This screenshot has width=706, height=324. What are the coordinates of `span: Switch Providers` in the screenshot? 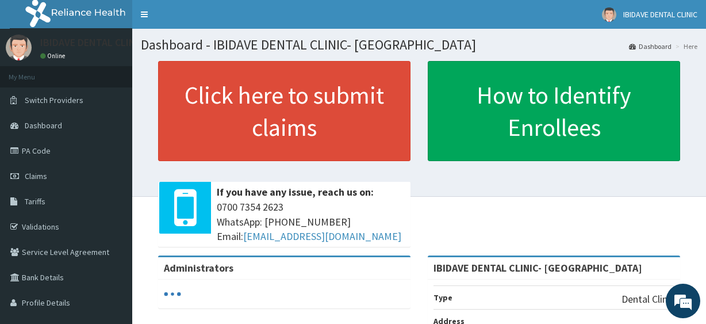 It's located at (54, 100).